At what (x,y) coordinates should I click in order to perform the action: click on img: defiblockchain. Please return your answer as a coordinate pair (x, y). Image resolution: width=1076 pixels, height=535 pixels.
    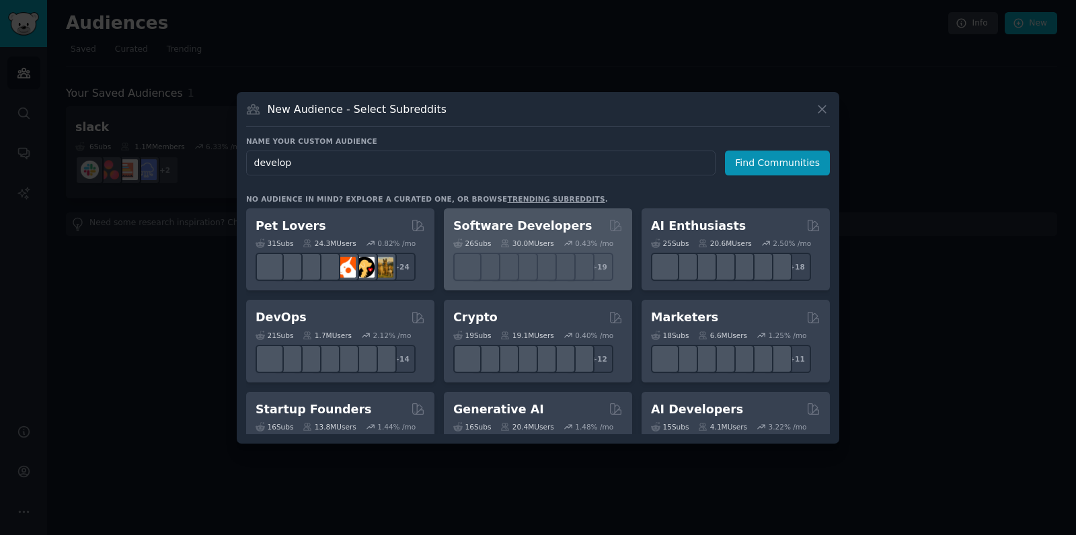
    Looking at the image, I should click on (543, 359).